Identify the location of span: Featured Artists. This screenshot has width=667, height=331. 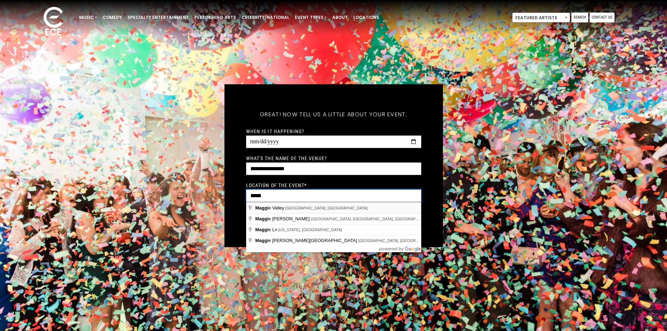
(541, 18).